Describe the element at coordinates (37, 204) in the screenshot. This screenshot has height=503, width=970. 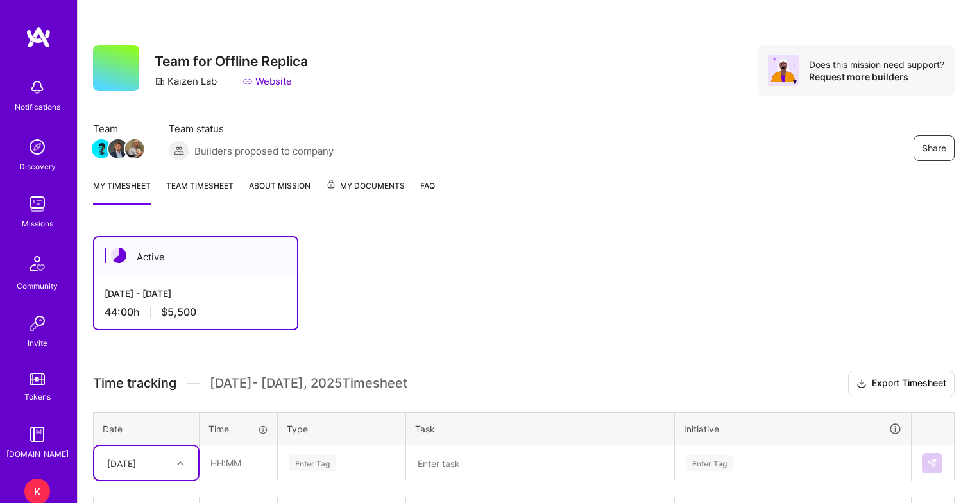
I see `img: teamwork` at that location.